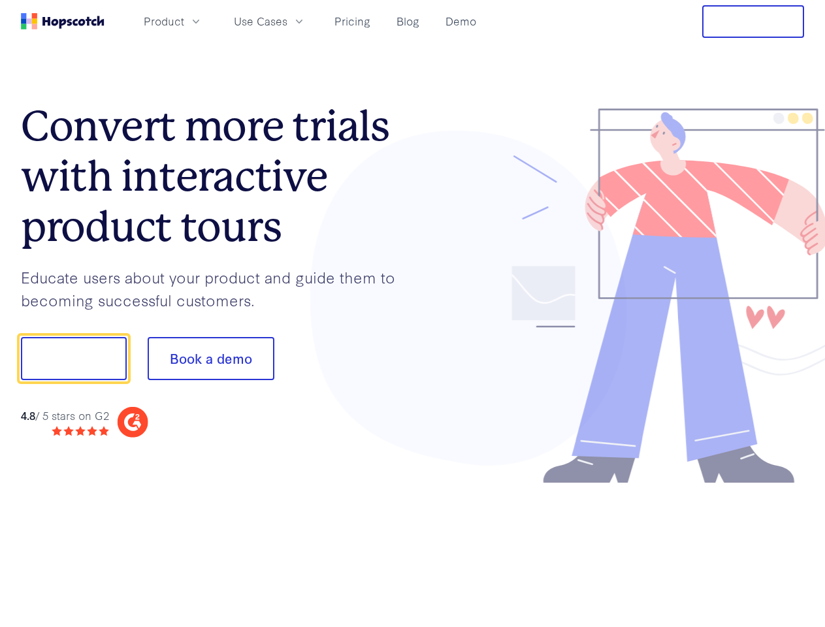 The image size is (825, 627). What do you see at coordinates (65, 415) in the screenshot?
I see `div: / 5 stars on G2` at bounding box center [65, 415].